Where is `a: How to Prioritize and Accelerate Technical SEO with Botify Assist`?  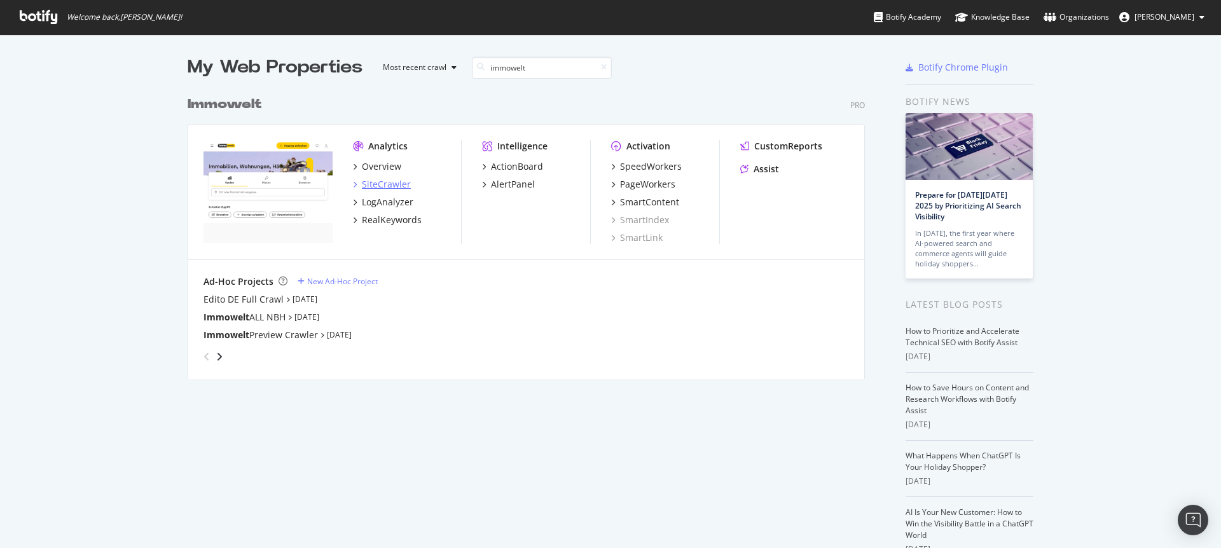
a: How to Prioritize and Accelerate Technical SEO with Botify Assist is located at coordinates (962, 336).